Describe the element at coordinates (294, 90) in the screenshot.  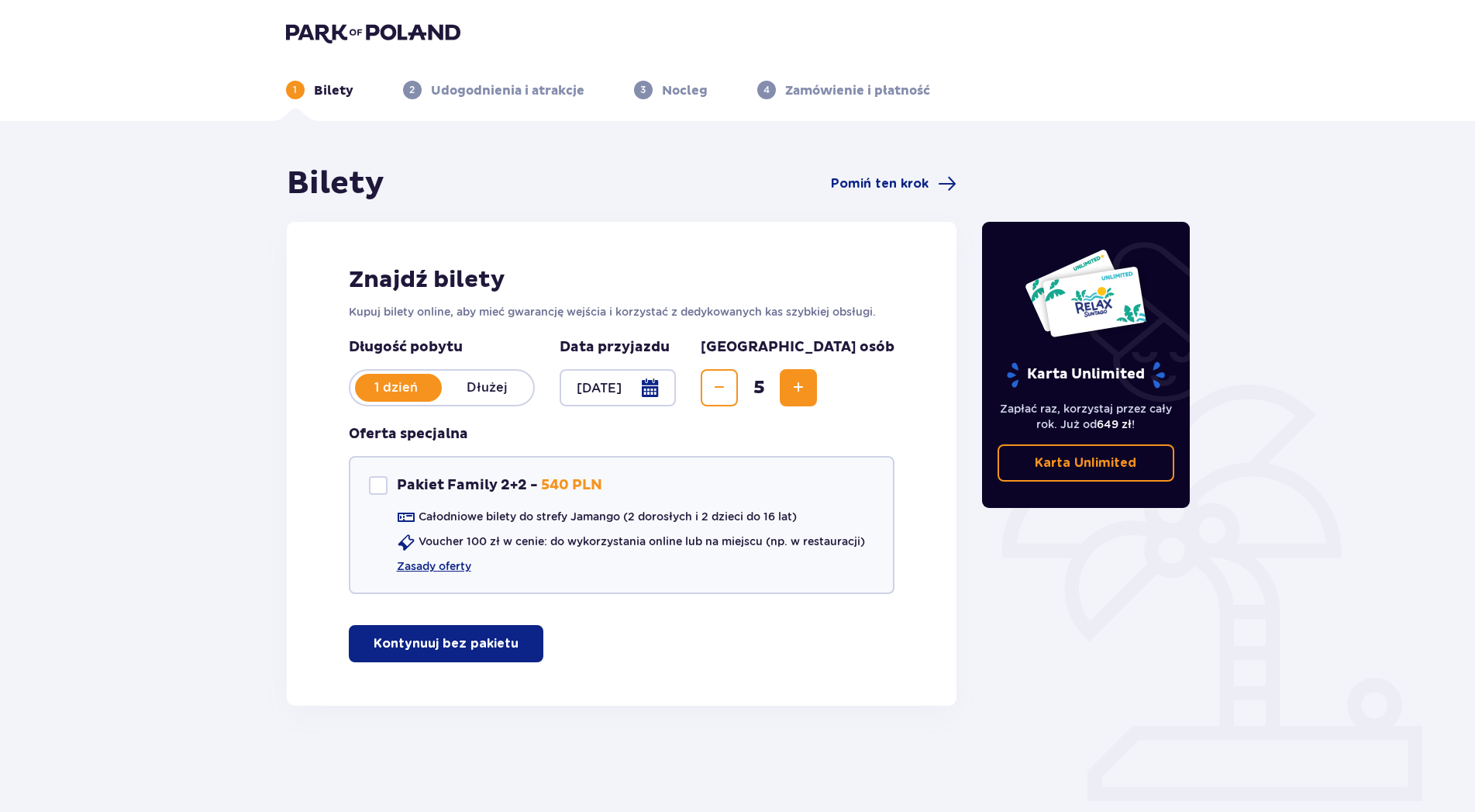
I see `p: 1` at that location.